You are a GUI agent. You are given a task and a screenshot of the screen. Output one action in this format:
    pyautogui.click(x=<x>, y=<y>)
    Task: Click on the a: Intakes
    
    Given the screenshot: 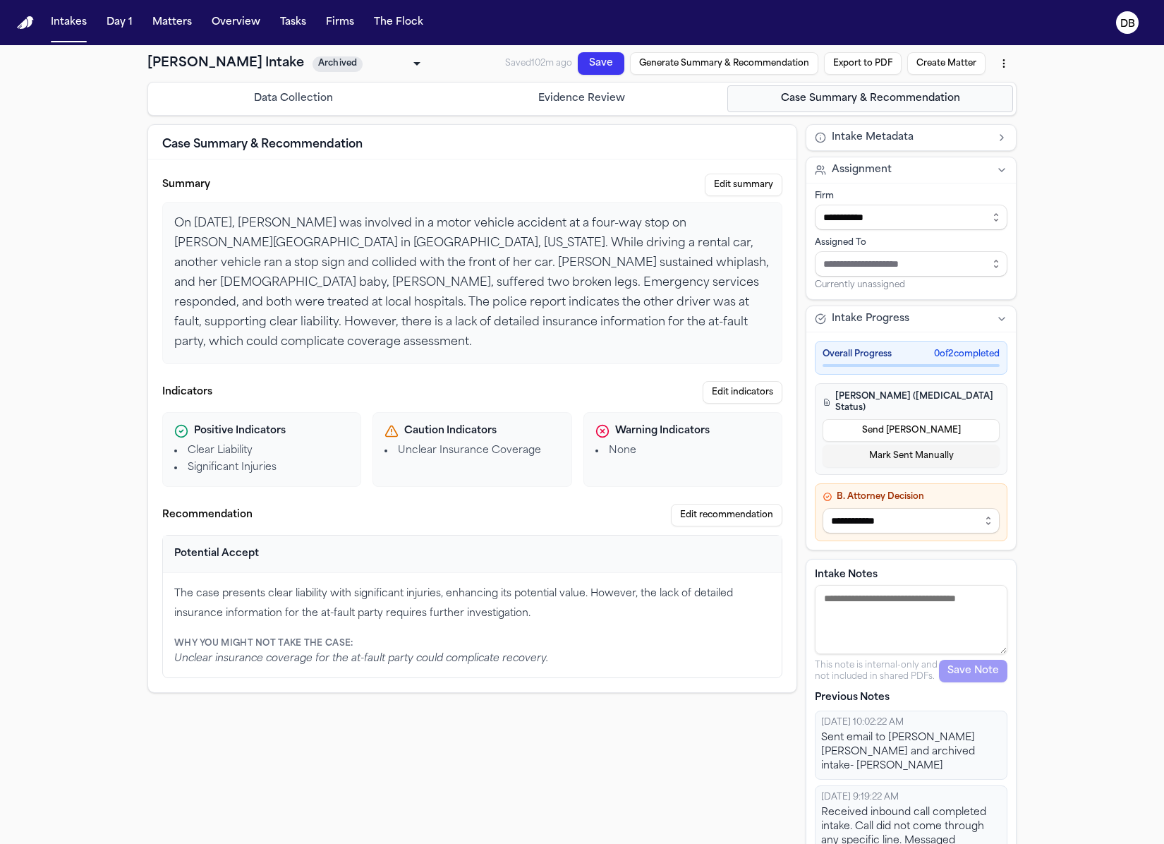 What is the action you would take?
    pyautogui.click(x=68, y=23)
    